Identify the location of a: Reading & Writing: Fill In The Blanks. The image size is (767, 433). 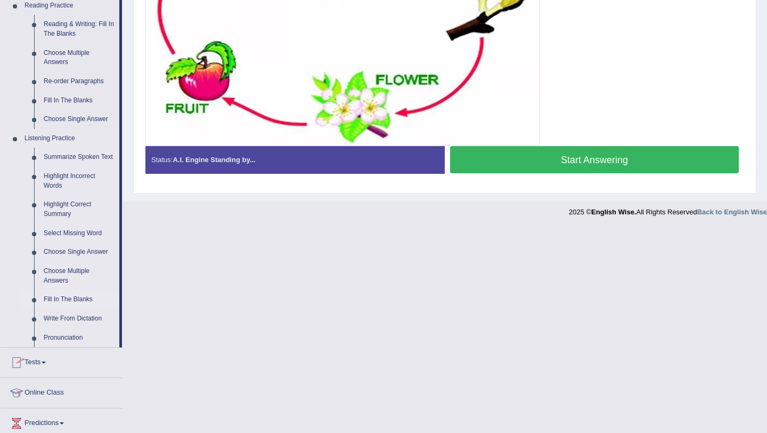
(79, 29).